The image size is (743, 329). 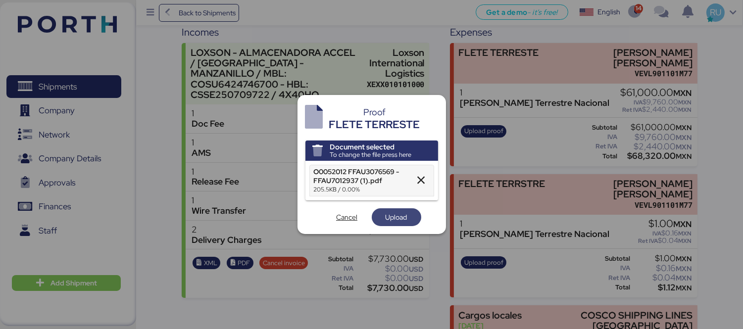 What do you see at coordinates (362, 190) in the screenshot?
I see `div: 205.5KB / 0.00%` at bounding box center [362, 190].